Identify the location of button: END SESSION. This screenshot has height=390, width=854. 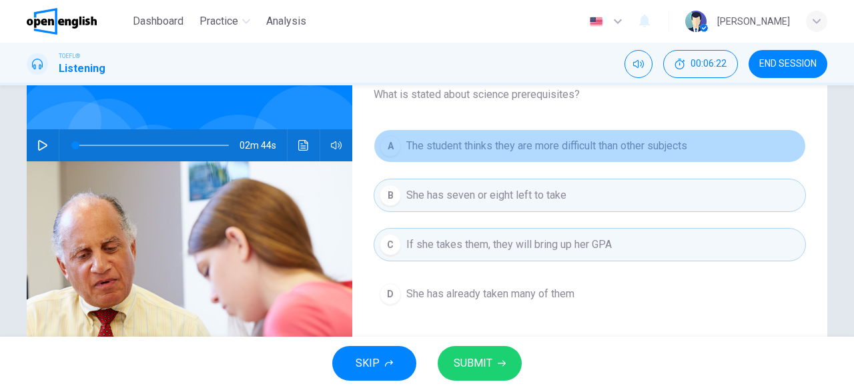
(788, 64).